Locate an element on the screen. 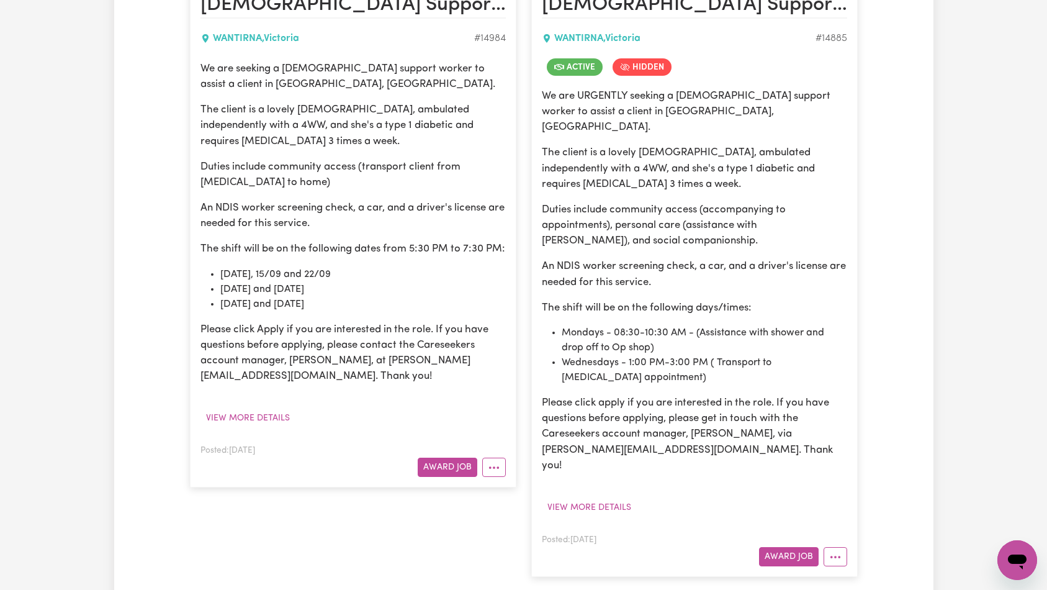 This screenshot has height=590, width=1047. li: Mondays - 08:30-10:30 AM - (Assistance with shower and drop off to Op shop) is located at coordinates (705, 340).